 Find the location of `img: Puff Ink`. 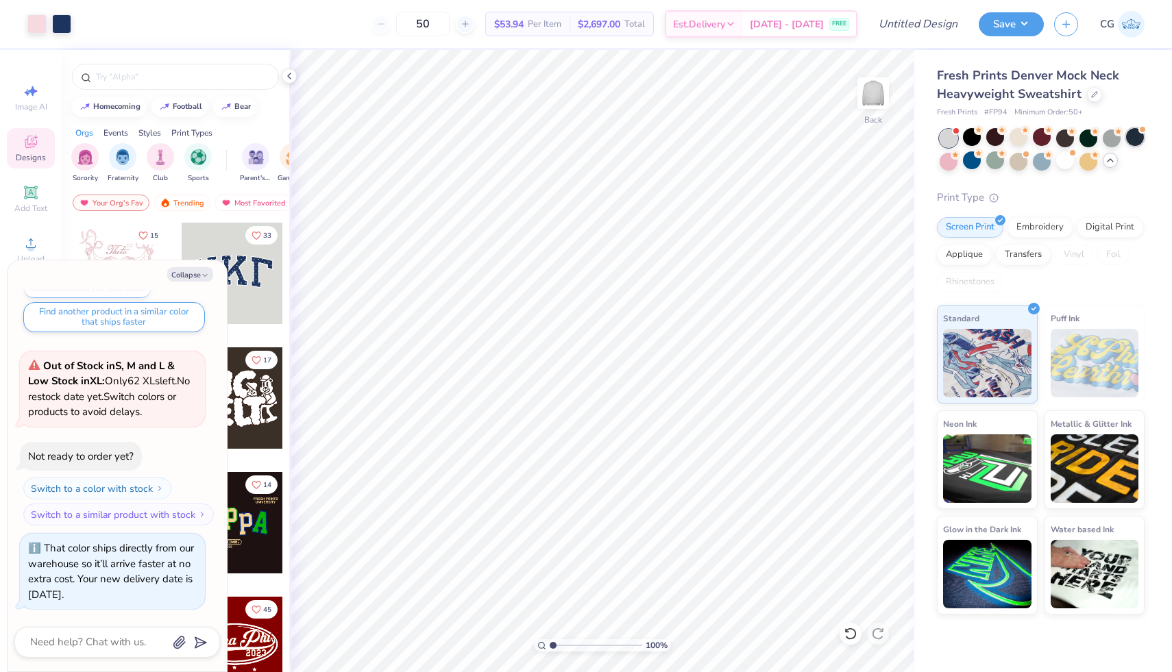

img: Puff Ink is located at coordinates (1095, 363).